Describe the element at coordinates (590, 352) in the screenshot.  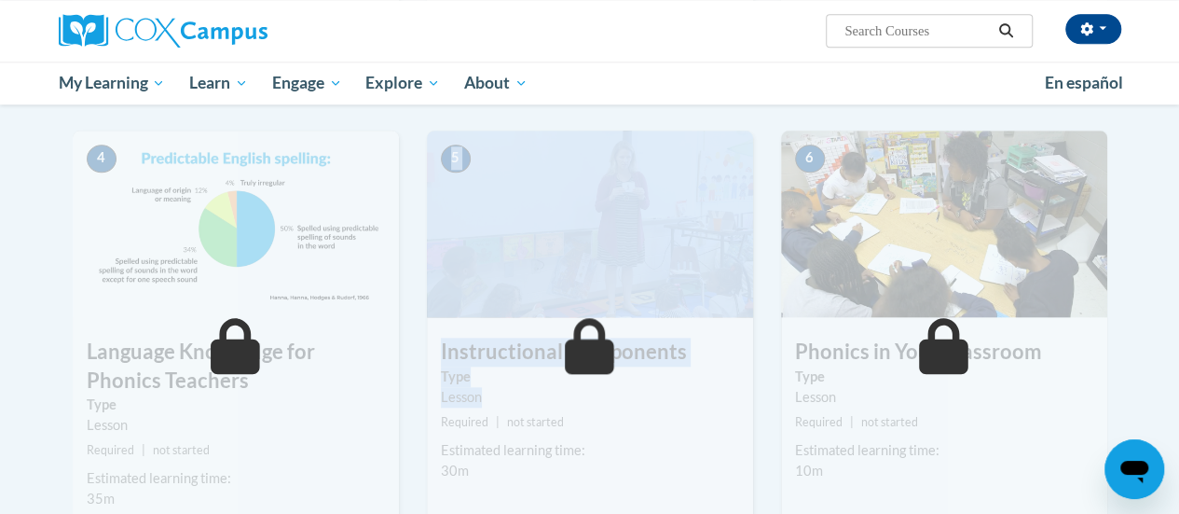
I see `h3: Instructional Components` at that location.